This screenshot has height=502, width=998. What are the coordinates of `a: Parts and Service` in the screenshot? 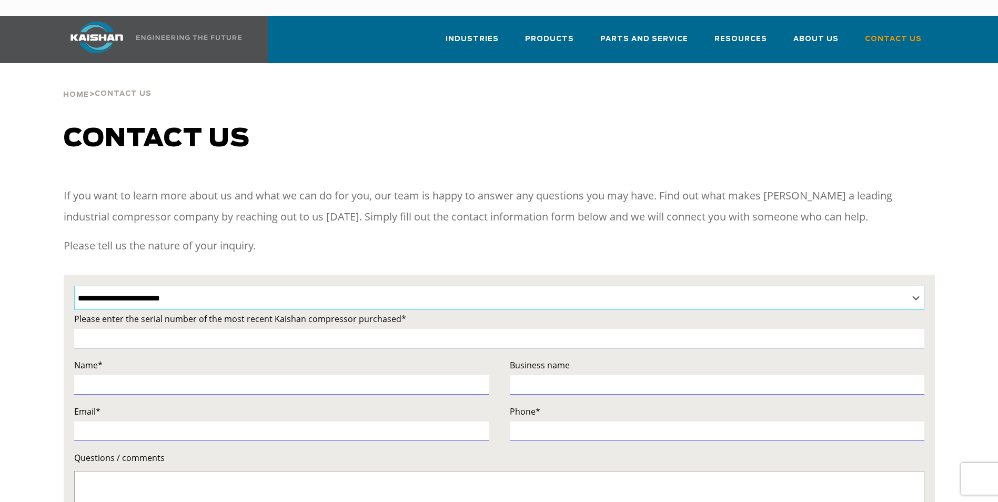 It's located at (644, 43).